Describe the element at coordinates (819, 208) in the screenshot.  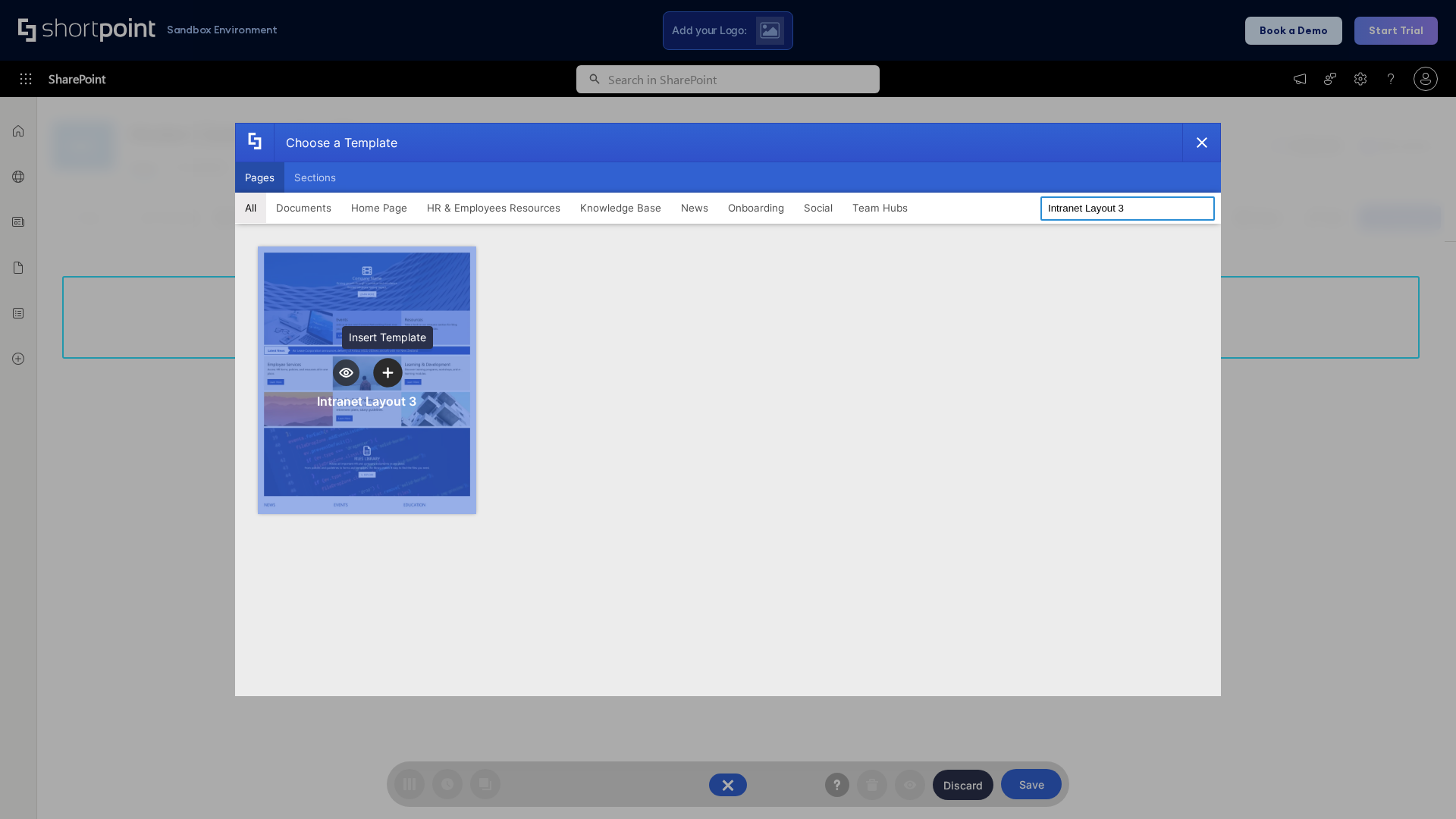
I see `button: Social` at that location.